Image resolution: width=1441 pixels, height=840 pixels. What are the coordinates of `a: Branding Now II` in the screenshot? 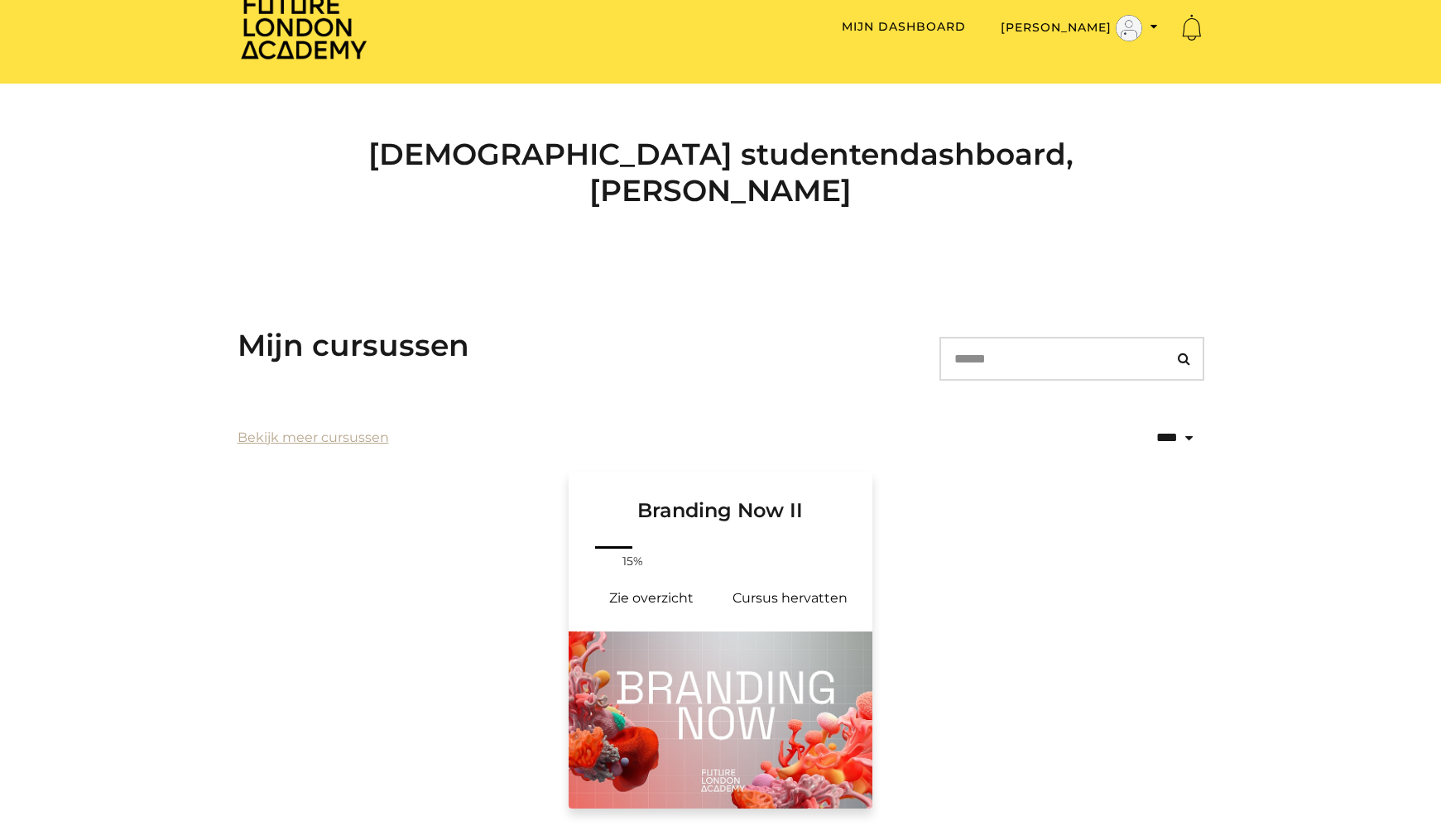 It's located at (721, 507).